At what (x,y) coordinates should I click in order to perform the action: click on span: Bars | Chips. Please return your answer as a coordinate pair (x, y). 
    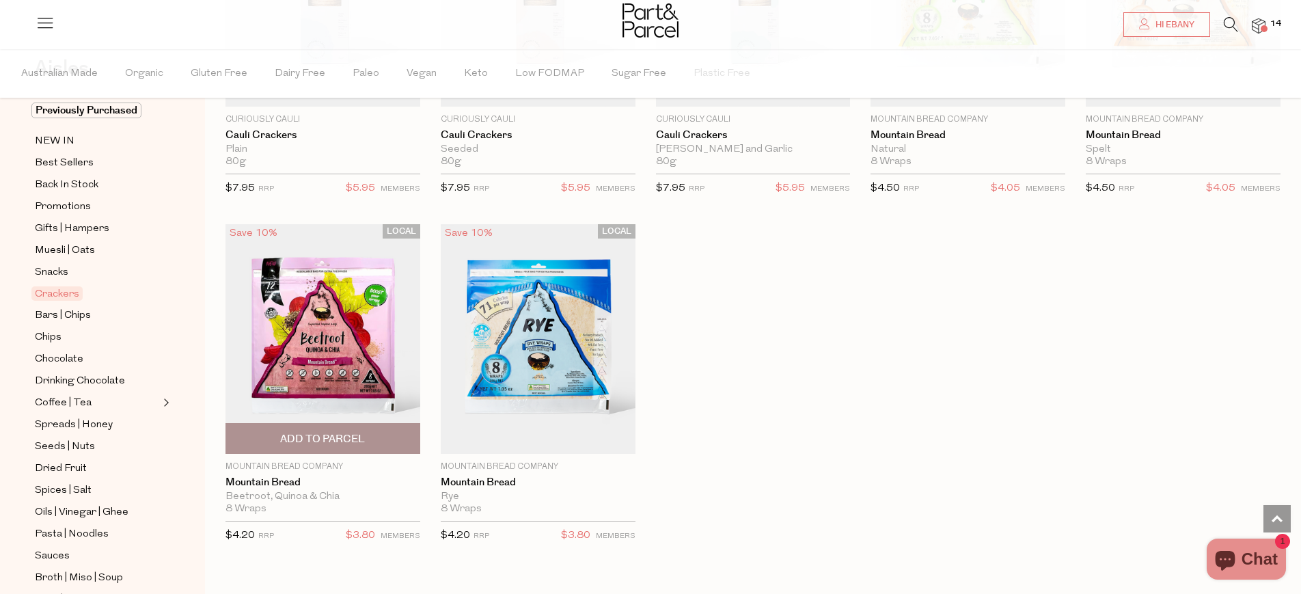
    Looking at the image, I should click on (63, 316).